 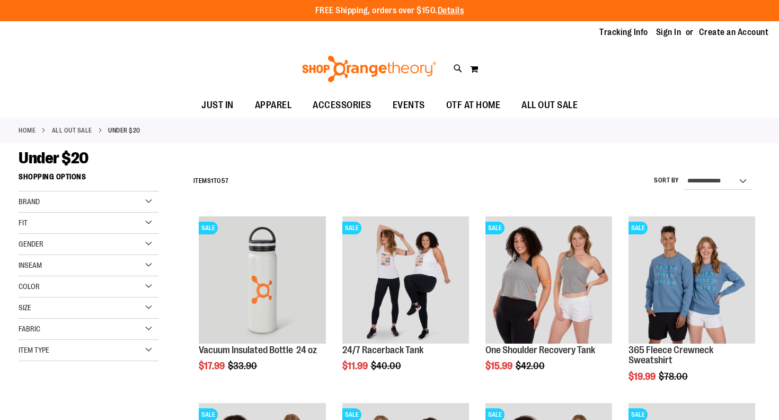 What do you see at coordinates (369, 69) in the screenshot?
I see `img: Shop Orangetheory` at bounding box center [369, 69].